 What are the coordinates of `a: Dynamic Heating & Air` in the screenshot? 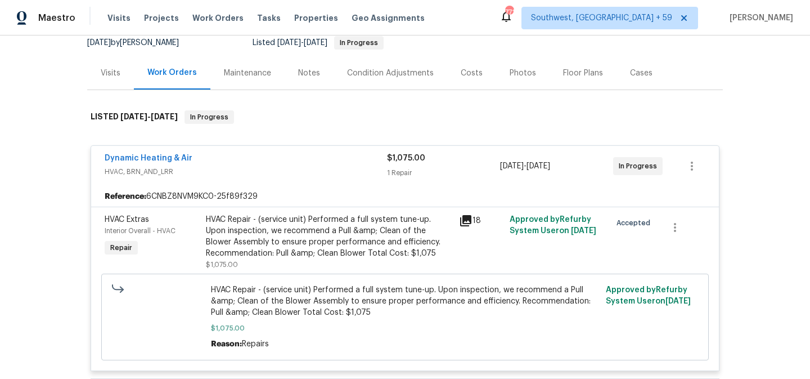 It's located at (149, 158).